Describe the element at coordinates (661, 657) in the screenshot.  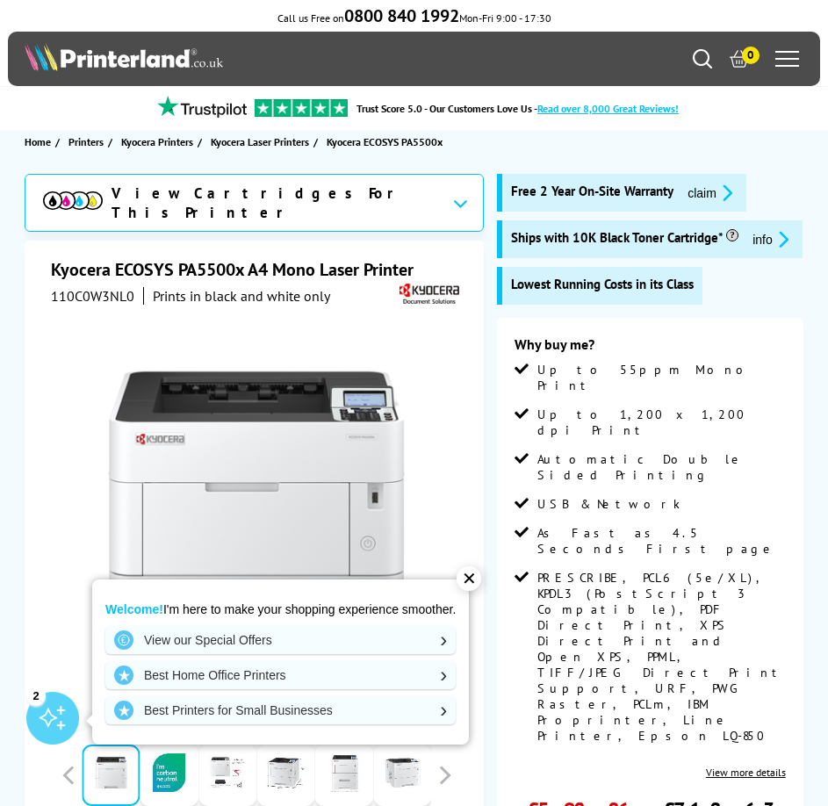
I see `span: PRESCRIBE, PCL6 (5e/XL), KPDL3 (PostScript 3 Compatible), PDF Direct Print, XPS Direct Print and ...` at that location.